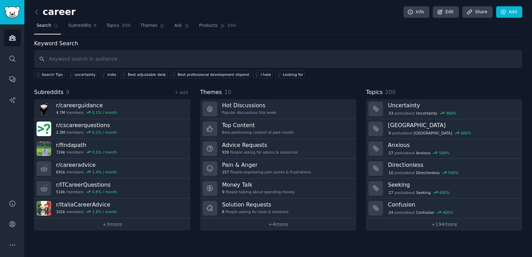 Image resolution: width=532 pixels, height=257 pixels. Describe the element at coordinates (52, 74) in the screenshot. I see `span: Search Tips` at that location.